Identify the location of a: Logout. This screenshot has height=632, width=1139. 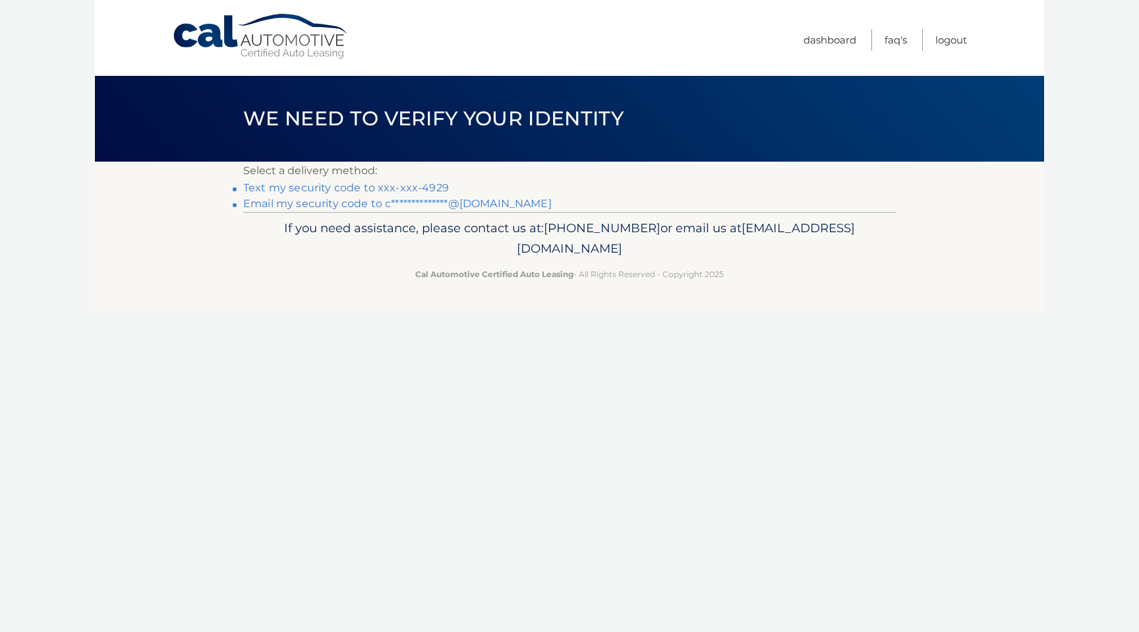
(951, 40).